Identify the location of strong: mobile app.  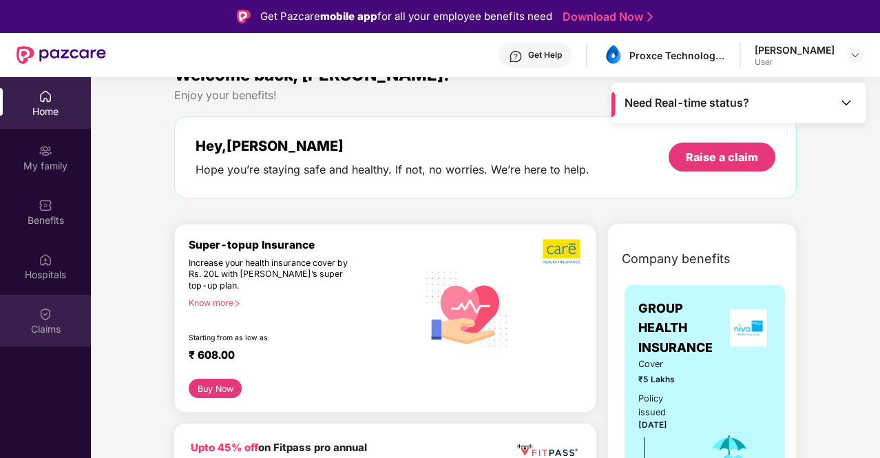
(349, 16).